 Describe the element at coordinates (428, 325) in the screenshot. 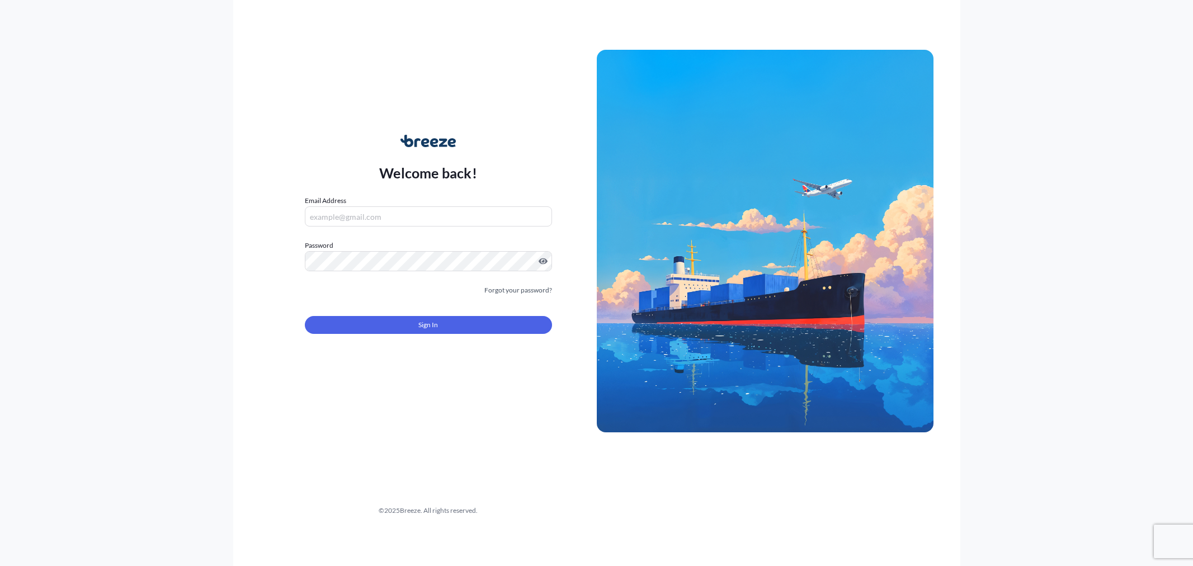

I see `span: Sign In` at that location.